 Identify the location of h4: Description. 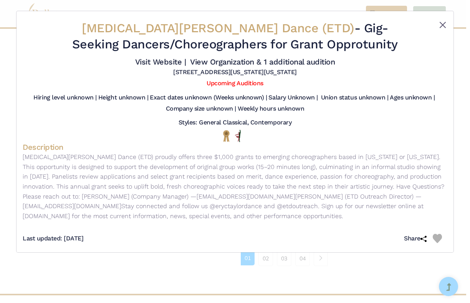
(235, 147).